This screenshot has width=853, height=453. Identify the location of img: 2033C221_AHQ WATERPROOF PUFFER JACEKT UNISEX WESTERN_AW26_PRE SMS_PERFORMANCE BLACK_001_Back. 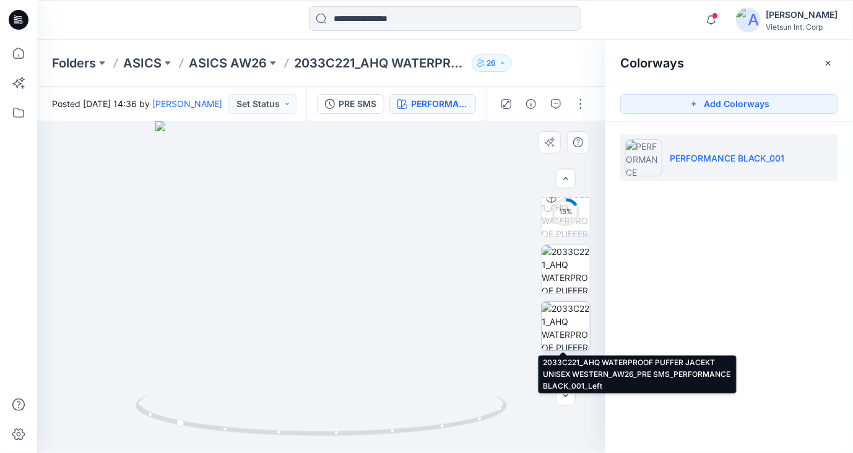
(566, 383).